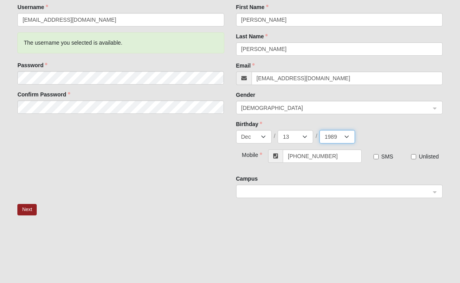 This screenshot has height=283, width=460. I want to click on span: SMS, so click(387, 156).